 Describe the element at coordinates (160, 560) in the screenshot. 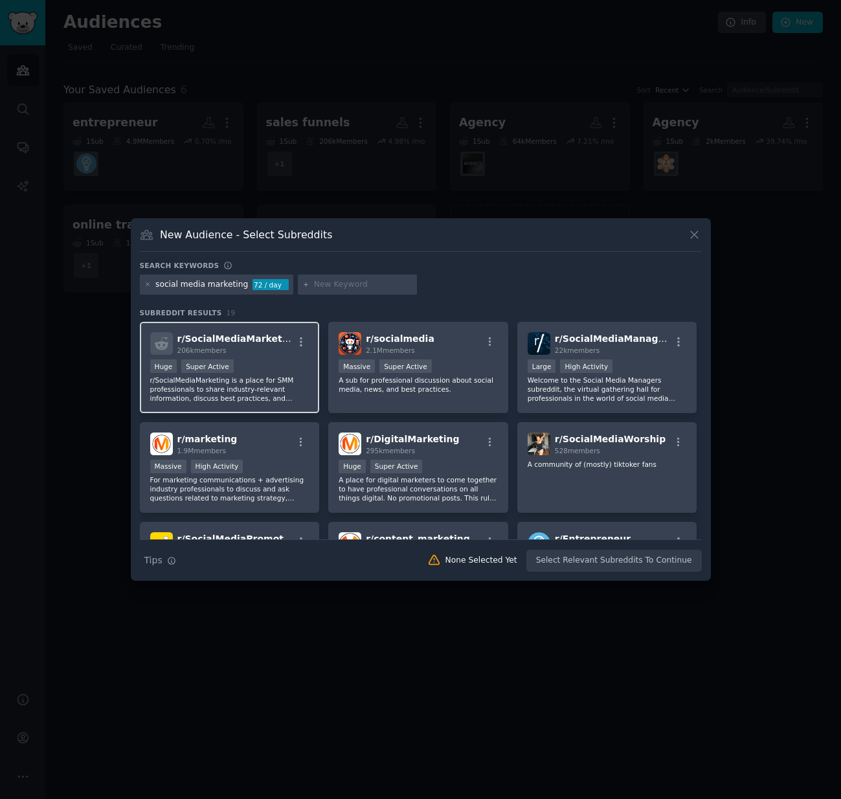

I see `button: Tips` at that location.